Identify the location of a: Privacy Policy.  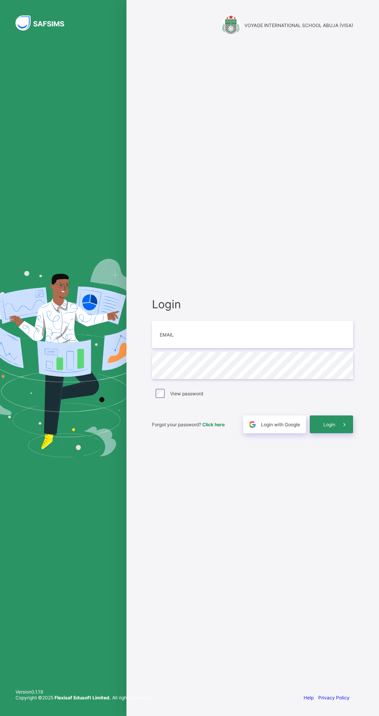
(334, 698).